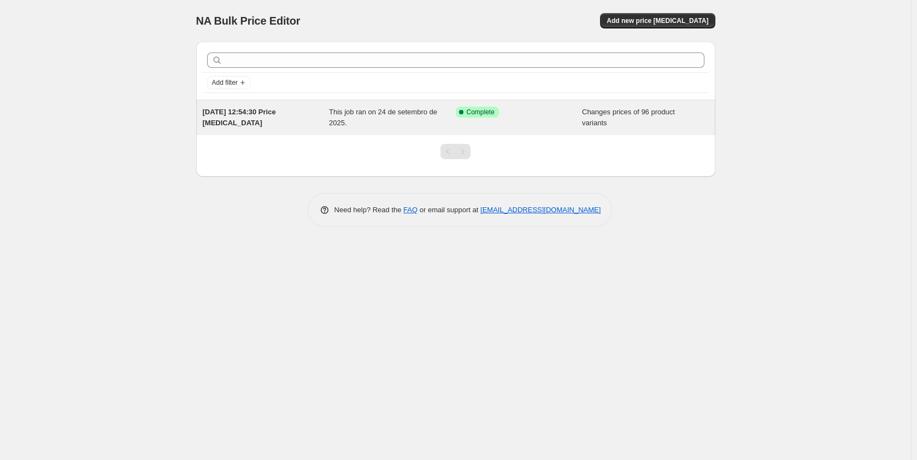  I want to click on span: Add filter, so click(225, 83).